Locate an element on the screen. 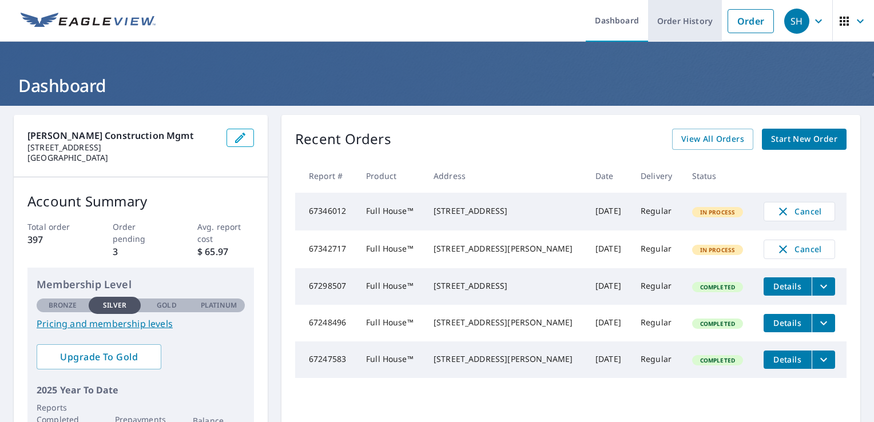 The image size is (874, 422). p: Platinum is located at coordinates (218, 305).